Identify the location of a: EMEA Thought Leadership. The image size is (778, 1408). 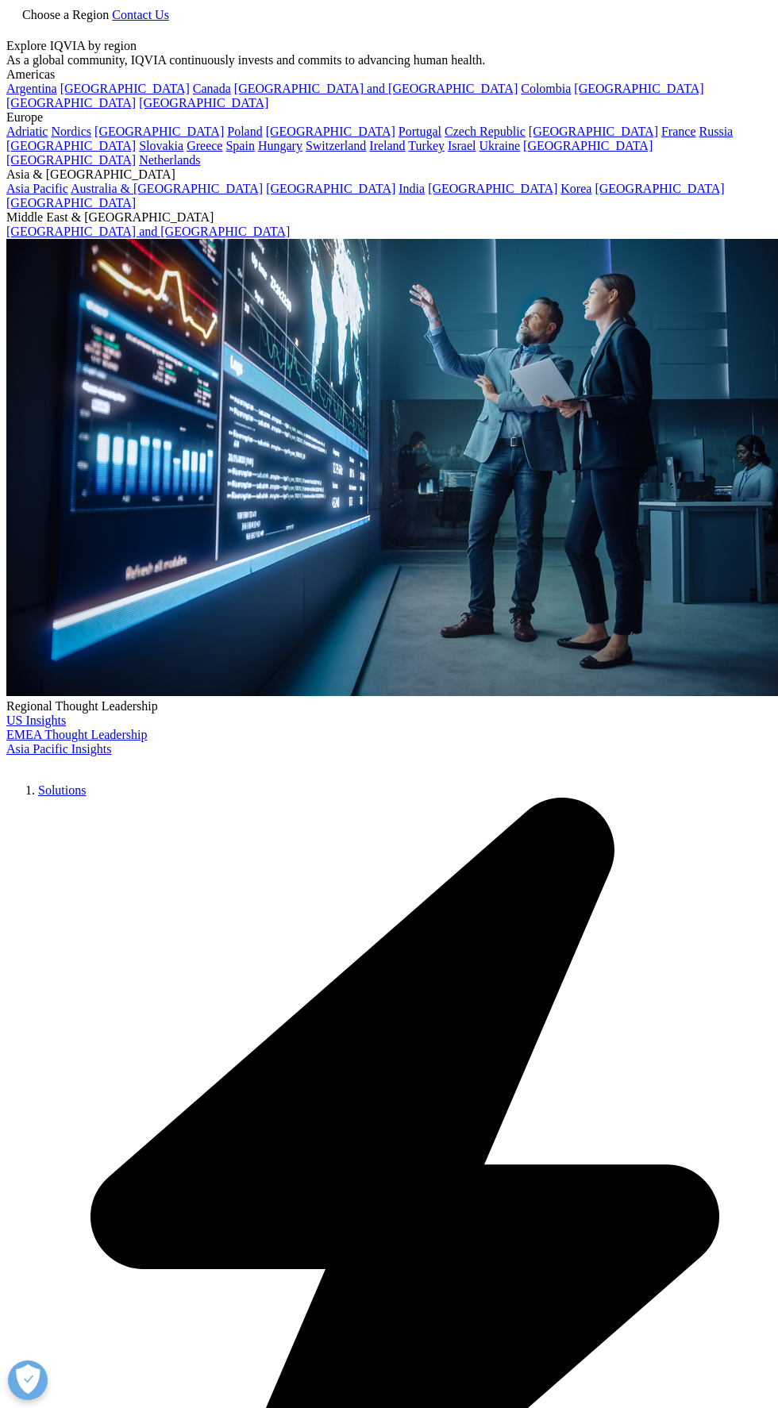
(76, 734).